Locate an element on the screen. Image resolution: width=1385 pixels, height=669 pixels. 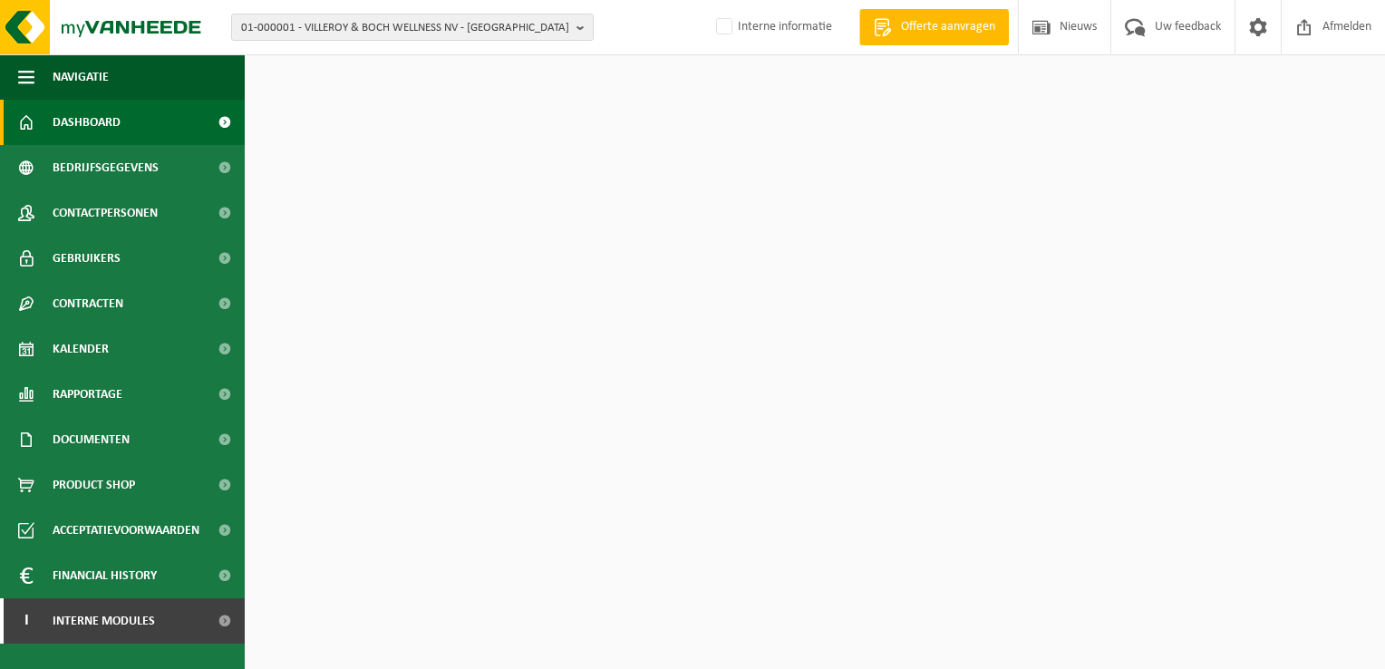
span: Contactpersonen is located at coordinates (105, 213).